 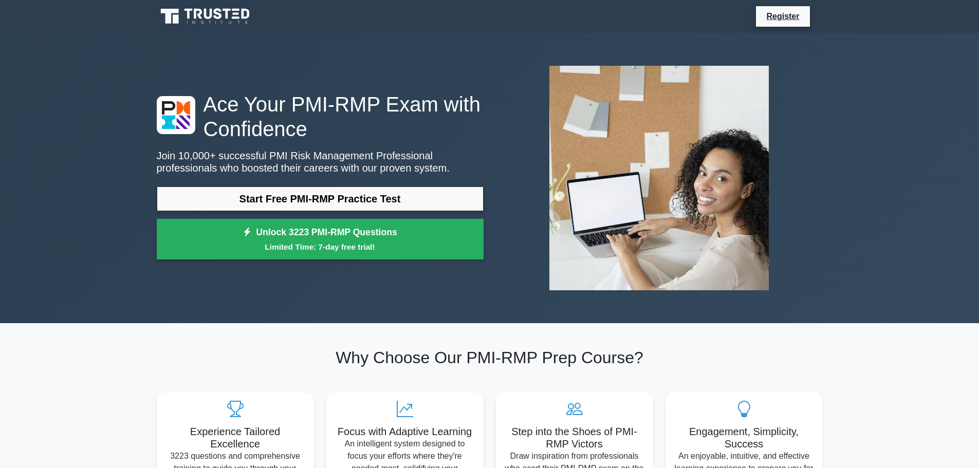 What do you see at coordinates (320, 162) in the screenshot?
I see `p: Join 10,000+ successful PMI Risk Management Professional professionals who boosted their careers ...` at bounding box center [320, 162].